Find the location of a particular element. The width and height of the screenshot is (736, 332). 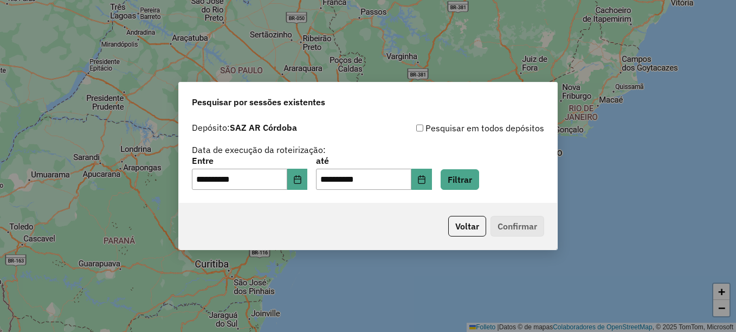

label: Entre is located at coordinates (249, 160).